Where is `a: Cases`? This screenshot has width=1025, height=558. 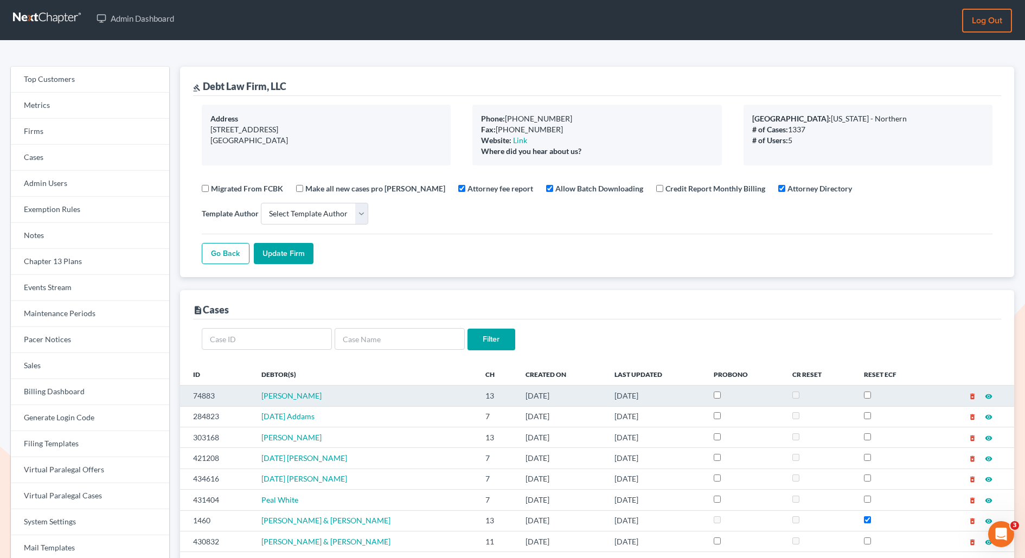
a: Cases is located at coordinates (90, 158).